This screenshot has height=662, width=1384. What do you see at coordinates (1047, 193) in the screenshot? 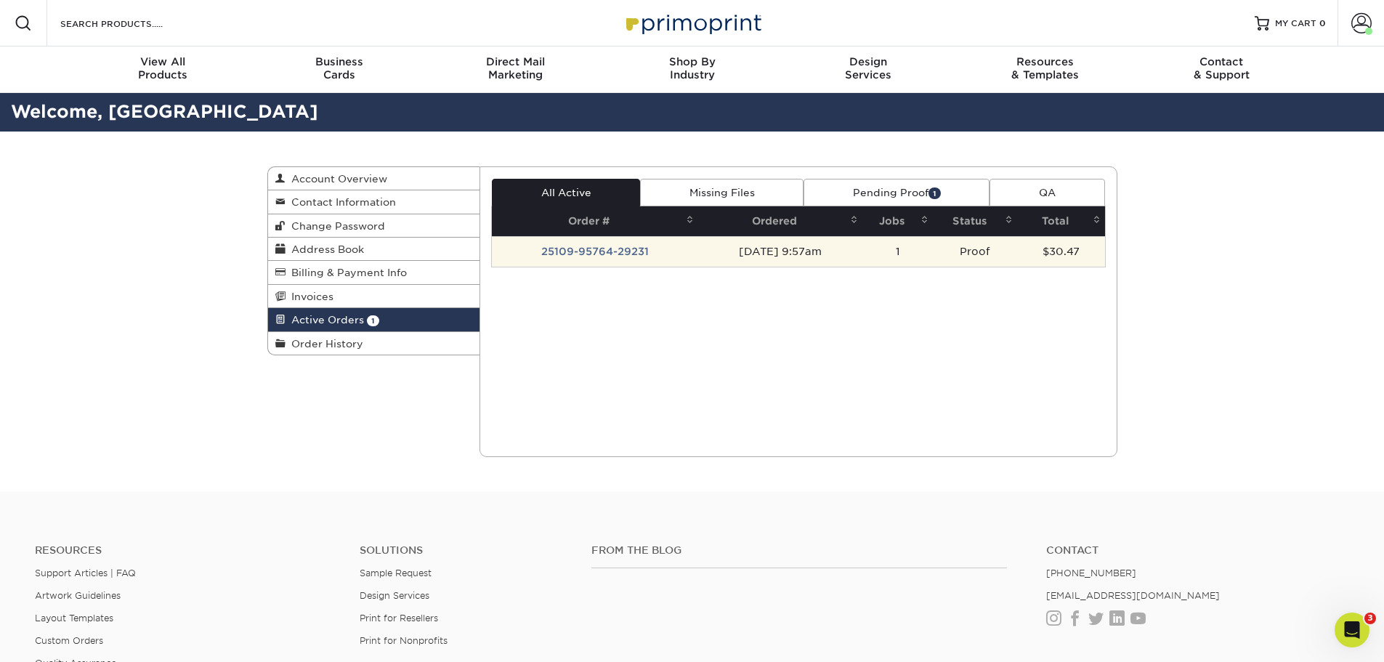
I see `a: QA` at bounding box center [1047, 193].